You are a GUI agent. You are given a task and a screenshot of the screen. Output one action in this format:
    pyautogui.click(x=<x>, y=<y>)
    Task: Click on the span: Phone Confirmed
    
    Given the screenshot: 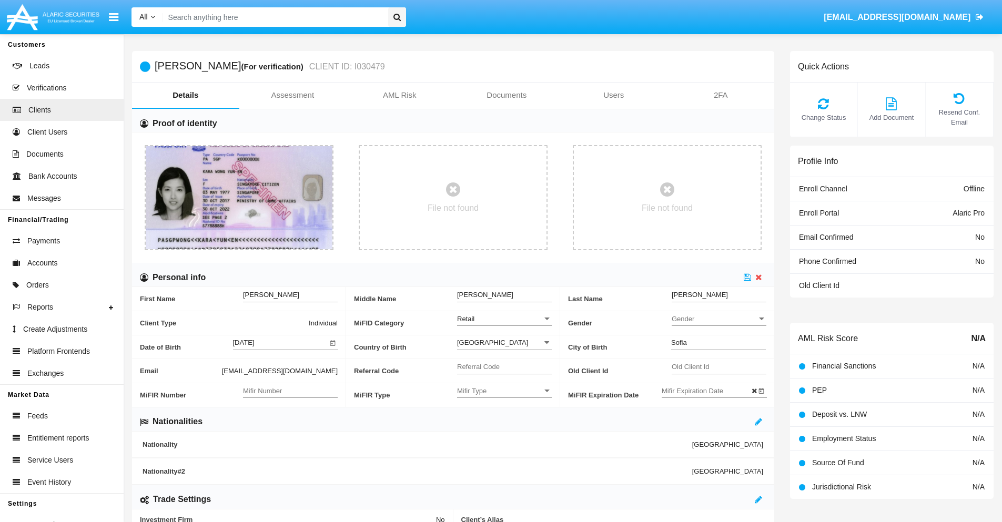 What is the action you would take?
    pyautogui.click(x=827, y=261)
    